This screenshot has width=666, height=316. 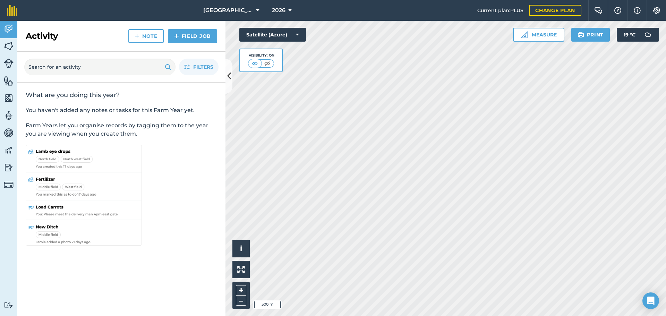 What do you see at coordinates (121, 110) in the screenshot?
I see `p: You haven't added any notes or tasks for this Farm Year yet.` at bounding box center [121, 110].